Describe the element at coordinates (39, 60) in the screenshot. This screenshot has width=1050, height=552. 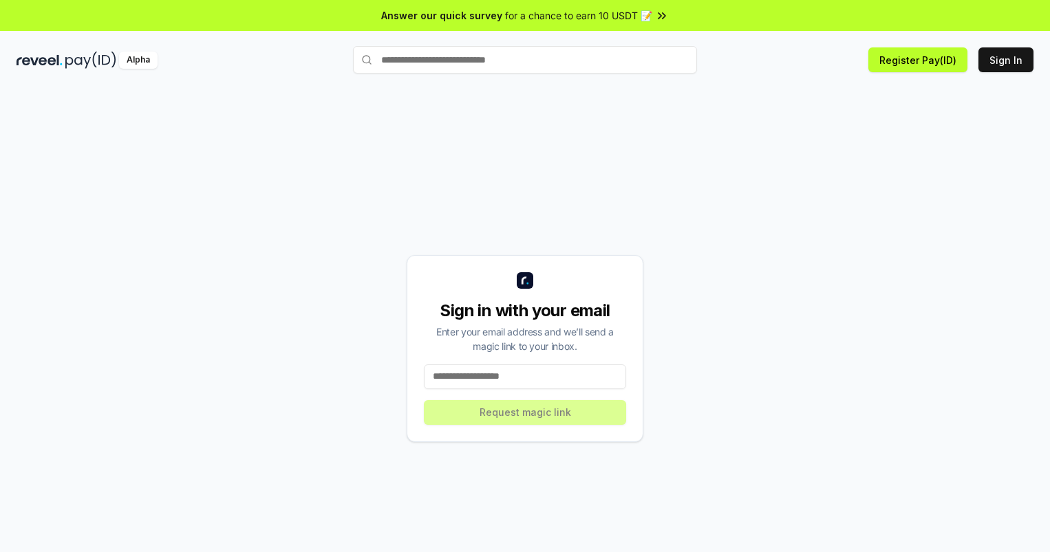
I see `img: reveel_dark` at that location.